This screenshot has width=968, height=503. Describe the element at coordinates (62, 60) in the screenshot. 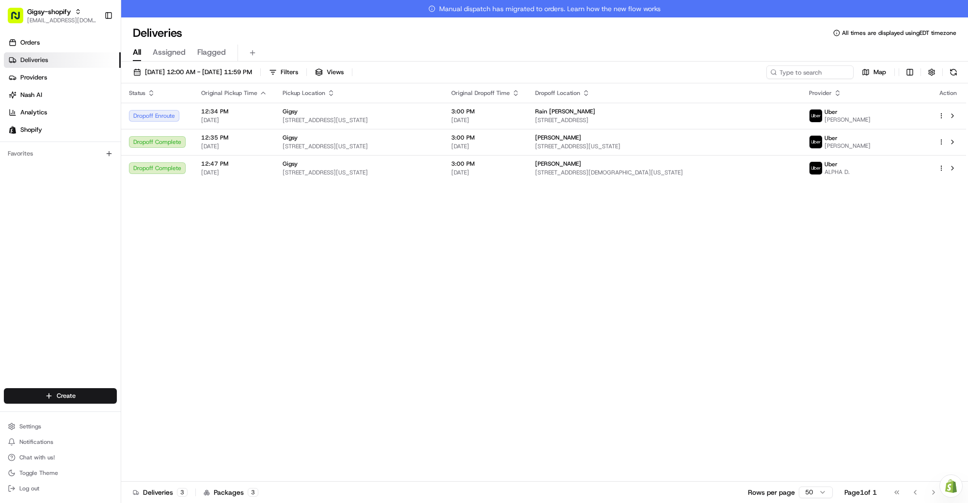

I see `a: Deliveries` at that location.